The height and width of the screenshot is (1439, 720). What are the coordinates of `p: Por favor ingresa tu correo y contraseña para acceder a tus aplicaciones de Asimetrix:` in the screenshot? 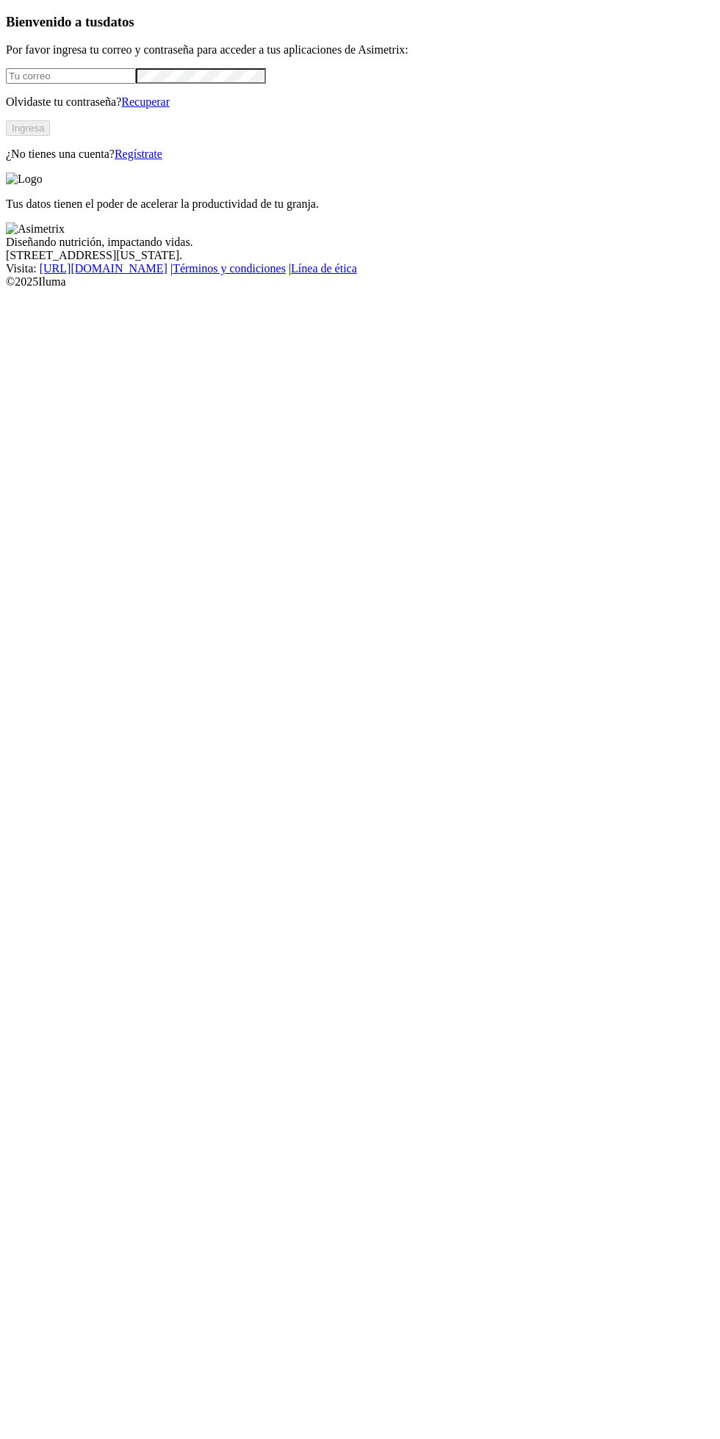 It's located at (360, 50).